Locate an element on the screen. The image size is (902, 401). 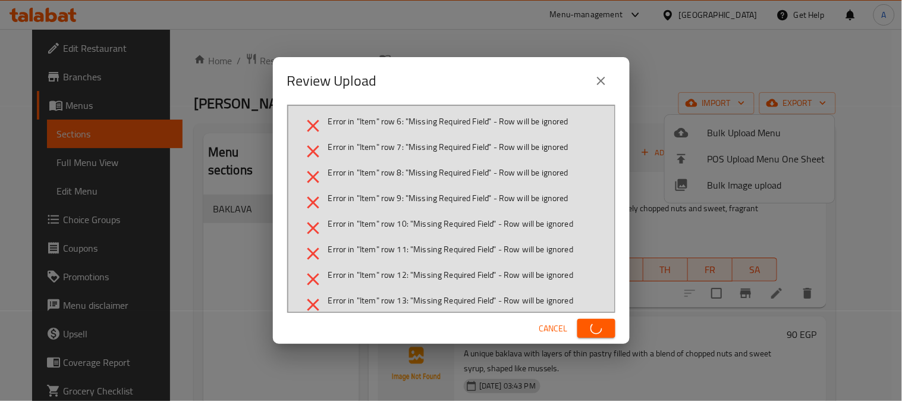
span: Error in "Item" row 9: "Missing Required Field" - Row will be ignored is located at coordinates (448, 198).